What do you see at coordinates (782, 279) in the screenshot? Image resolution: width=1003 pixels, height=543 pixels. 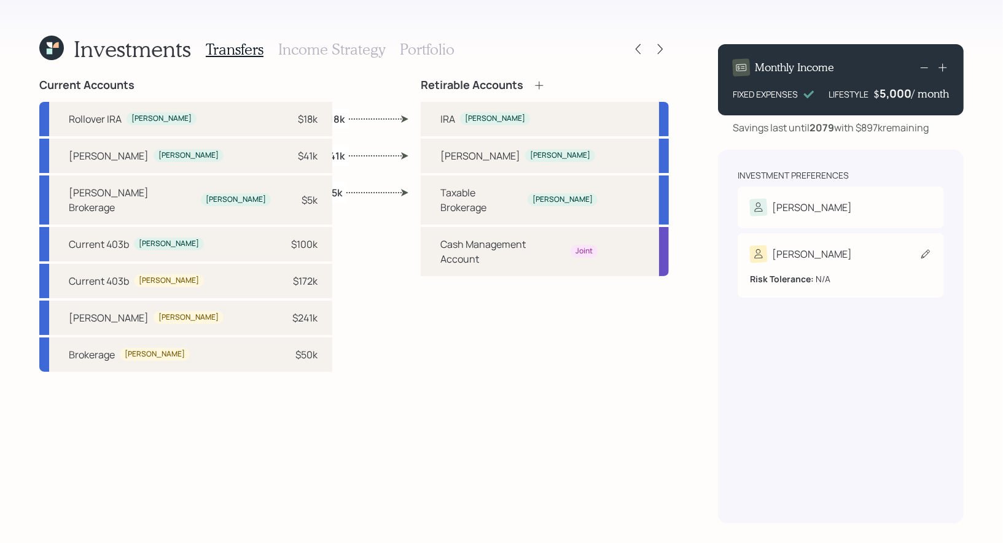 I see `b: Risk Tolerance:` at bounding box center [782, 279].